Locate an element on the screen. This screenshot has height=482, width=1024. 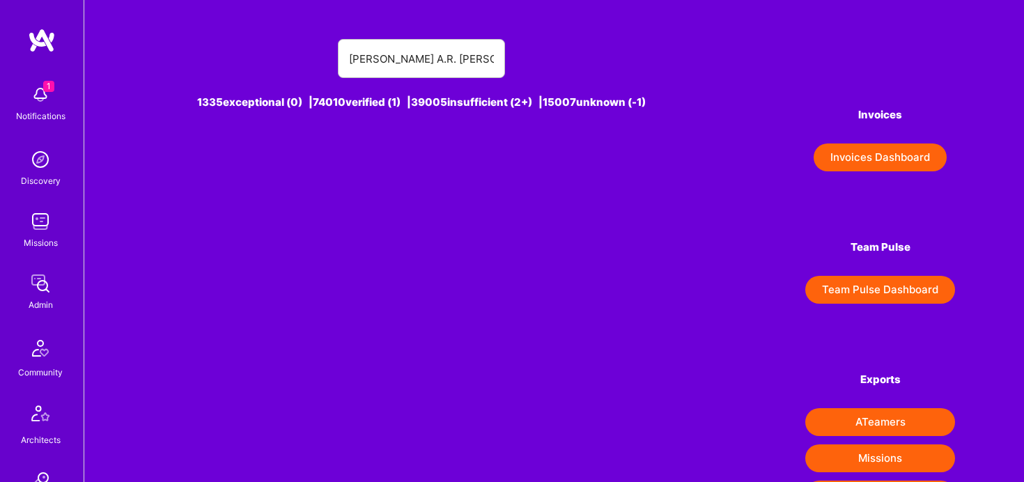
div: Admin is located at coordinates (40, 304).